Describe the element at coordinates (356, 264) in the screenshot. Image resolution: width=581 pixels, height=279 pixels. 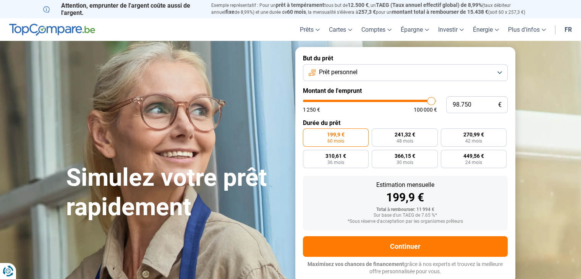
I see `span: Maximisez vos chances de financement` at that location.